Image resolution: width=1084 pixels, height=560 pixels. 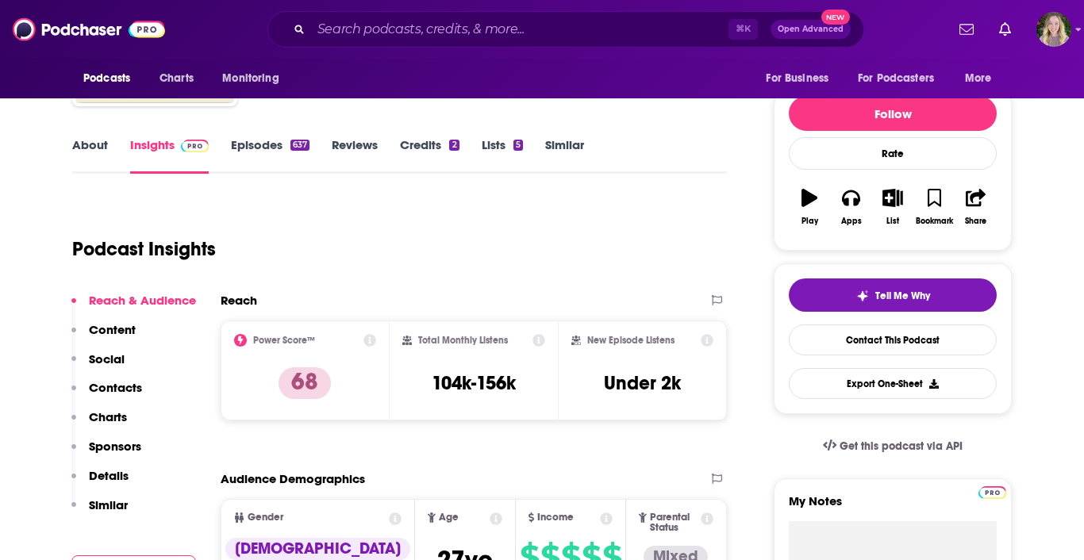 I want to click on span: Income, so click(x=555, y=517).